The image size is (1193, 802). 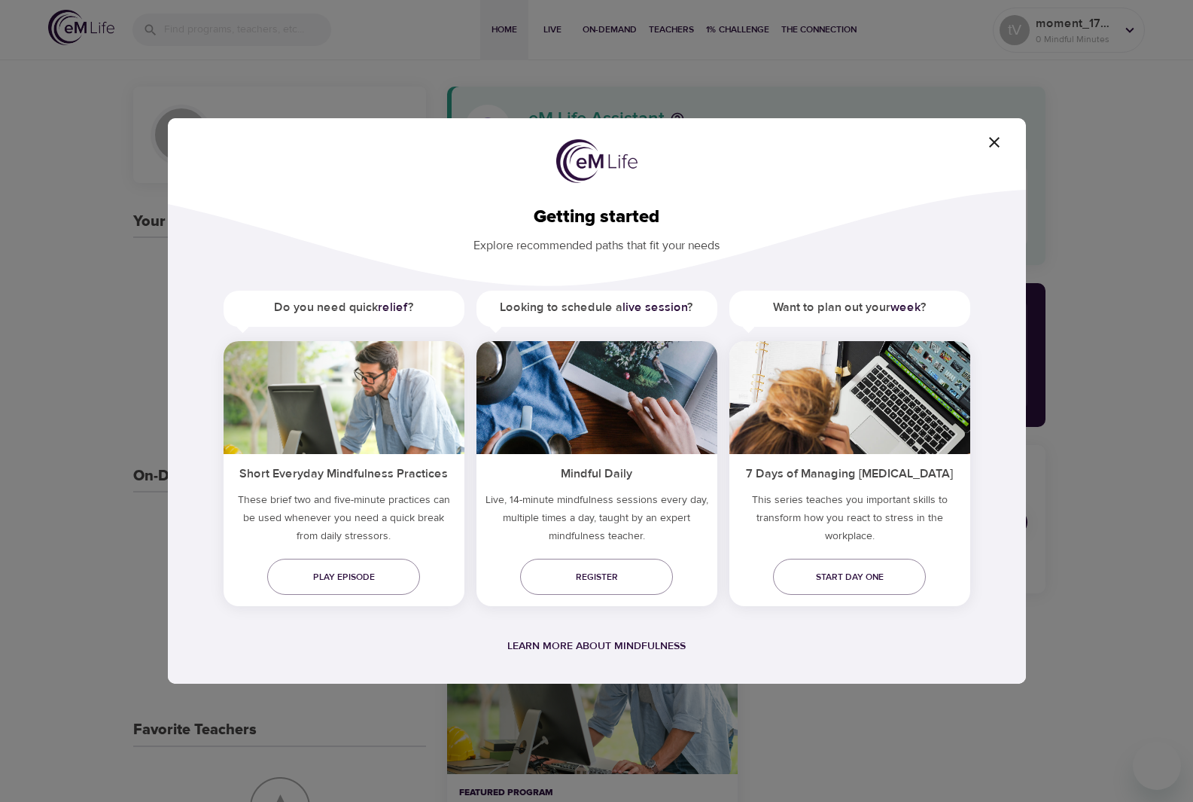 I want to click on h5: Do you need quick ?, so click(x=344, y=307).